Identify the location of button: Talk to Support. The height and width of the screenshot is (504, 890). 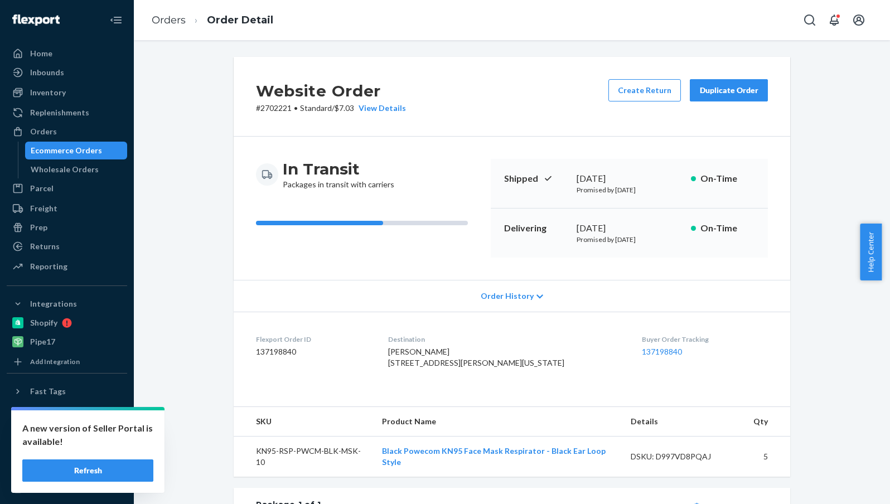
(67, 451).